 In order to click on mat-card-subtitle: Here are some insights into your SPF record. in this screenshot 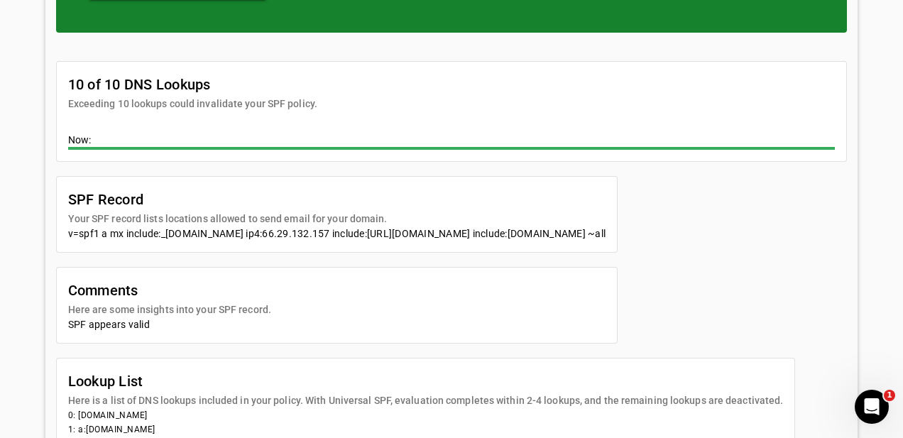, I will do `click(170, 310)`.